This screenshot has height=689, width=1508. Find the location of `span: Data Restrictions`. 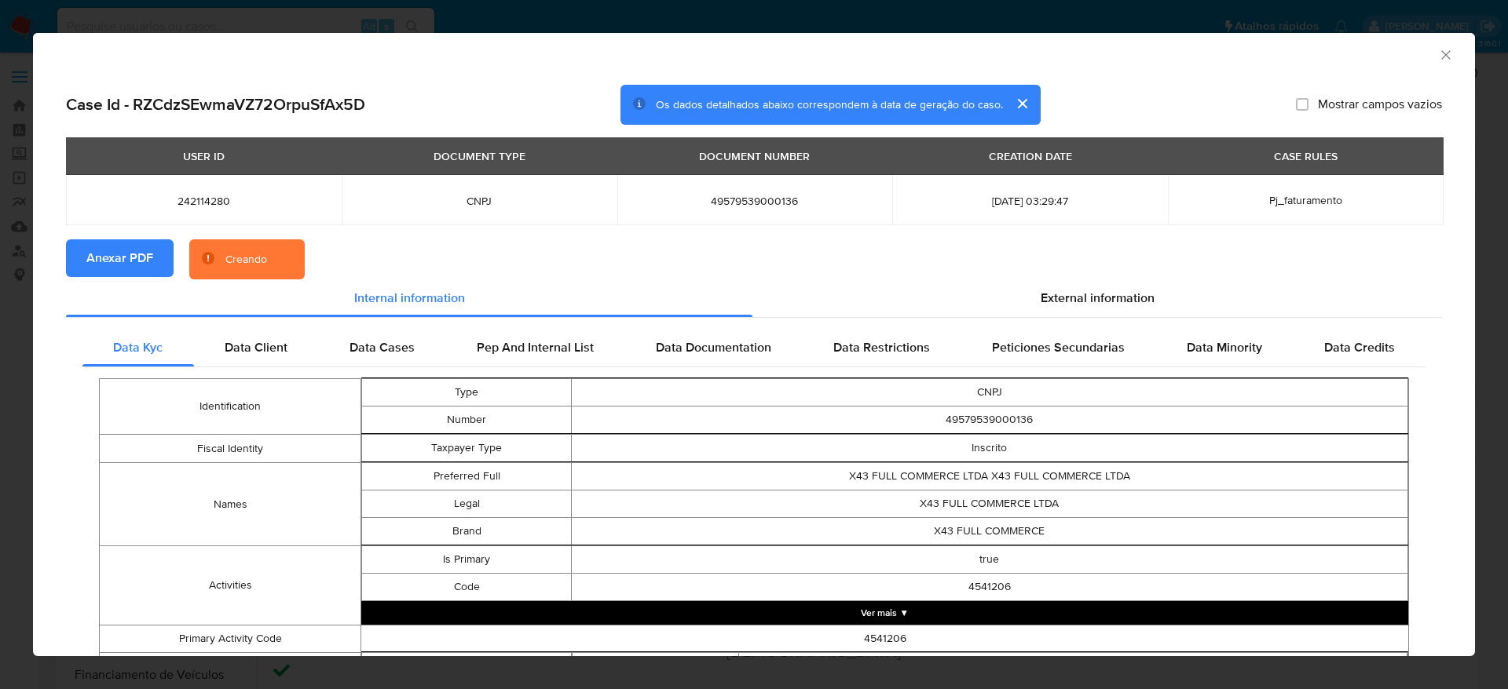

span: Data Restrictions is located at coordinates (881, 347).